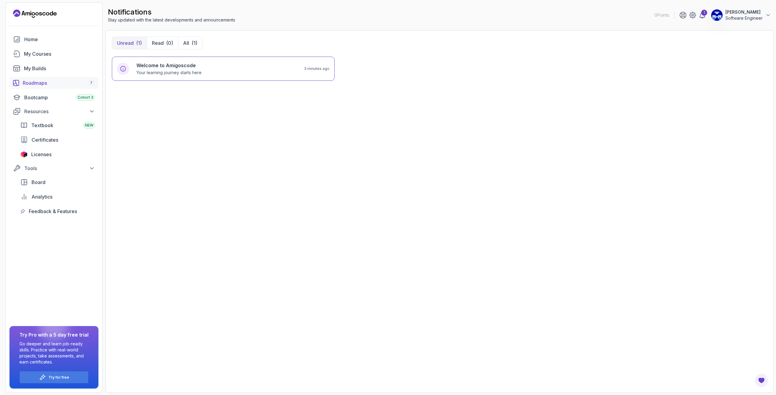 This screenshot has width=776, height=395. Describe the element at coordinates (129, 43) in the screenshot. I see `button: Unread(1)` at that location.